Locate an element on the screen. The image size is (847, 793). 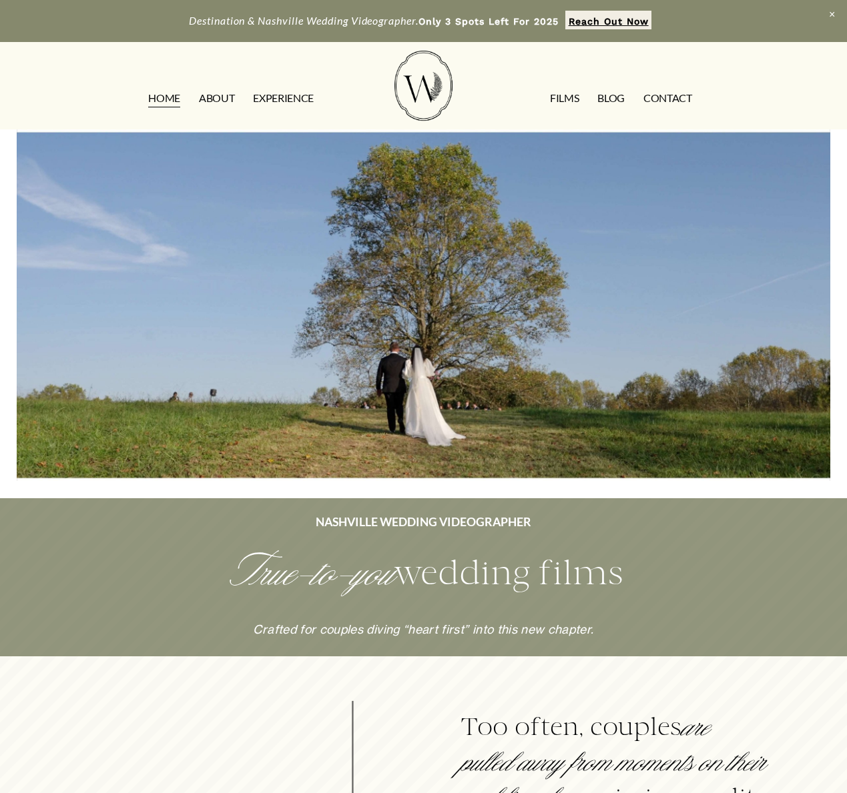
strong: Reach Out Now is located at coordinates (609, 21).